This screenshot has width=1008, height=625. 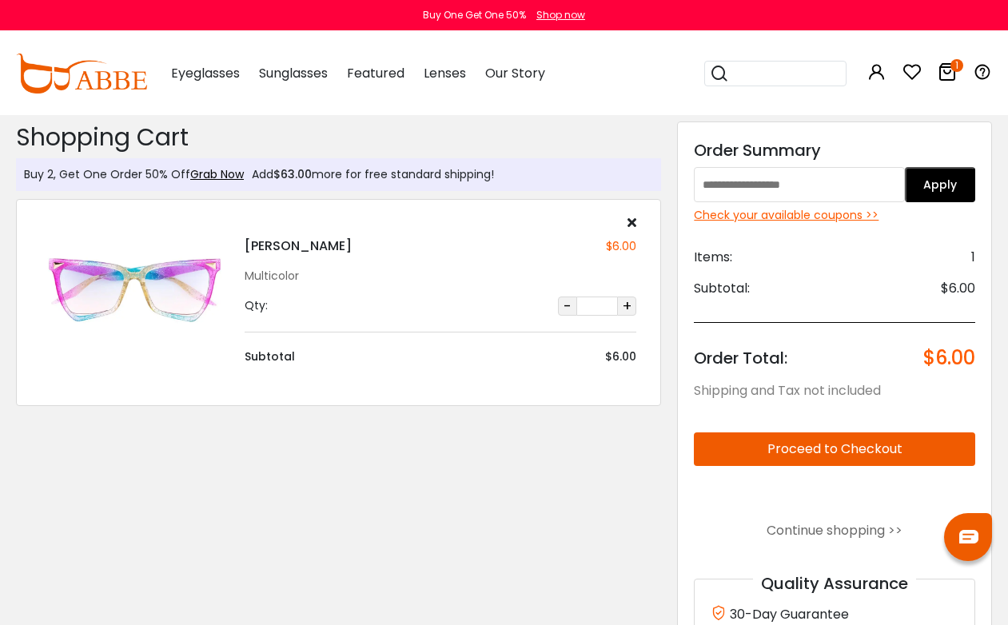 I want to click on span: Order Total:, so click(x=740, y=358).